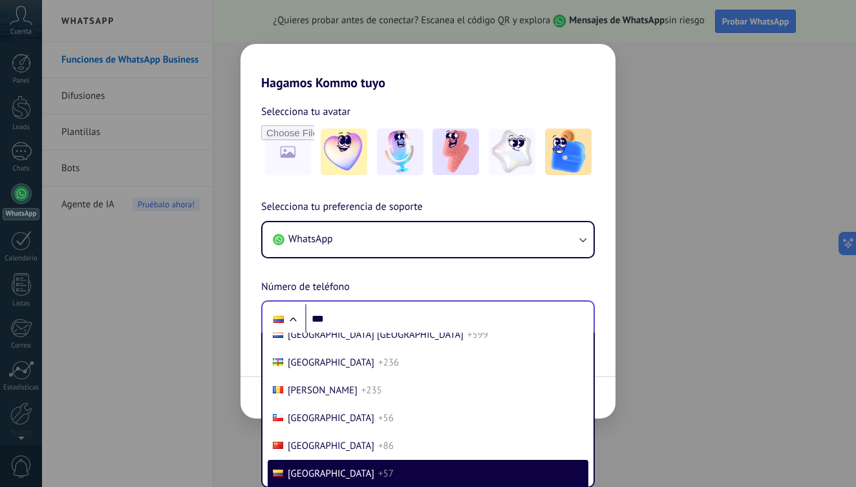 This screenshot has width=856, height=487. What do you see at coordinates (306, 112) in the screenshot?
I see `span: Selecciona tu avatar` at bounding box center [306, 112].